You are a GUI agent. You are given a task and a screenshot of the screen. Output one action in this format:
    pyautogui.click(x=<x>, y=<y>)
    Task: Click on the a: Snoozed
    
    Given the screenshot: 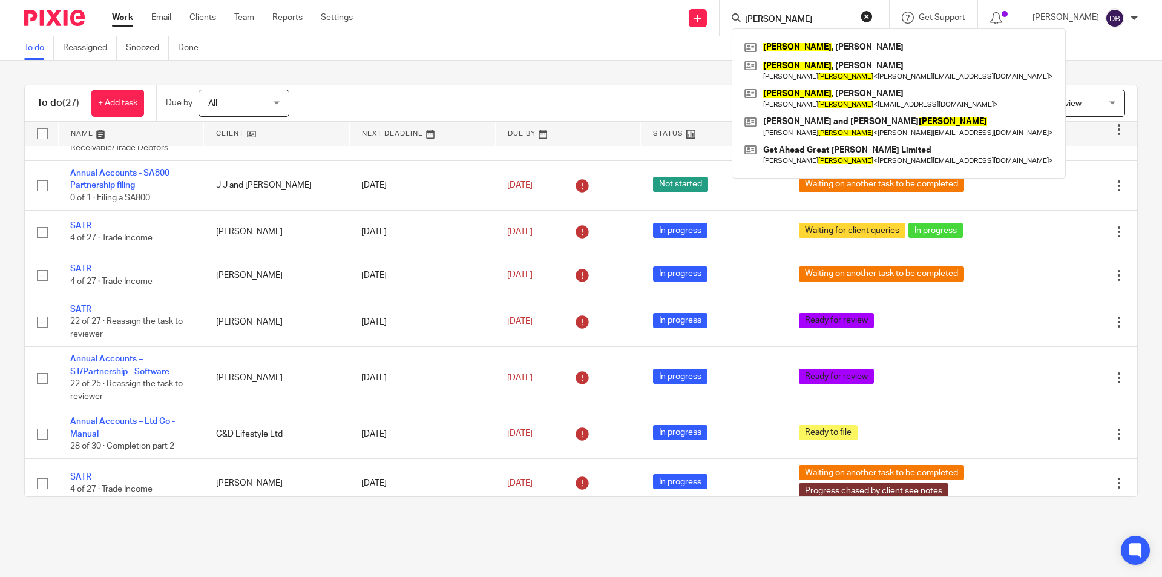 What is the action you would take?
    pyautogui.click(x=147, y=48)
    